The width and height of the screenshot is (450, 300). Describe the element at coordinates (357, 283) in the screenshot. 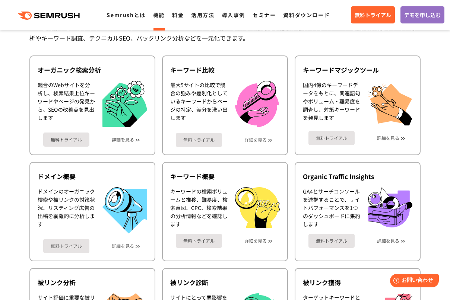

I see `div: 被リンク獲得` at that location.